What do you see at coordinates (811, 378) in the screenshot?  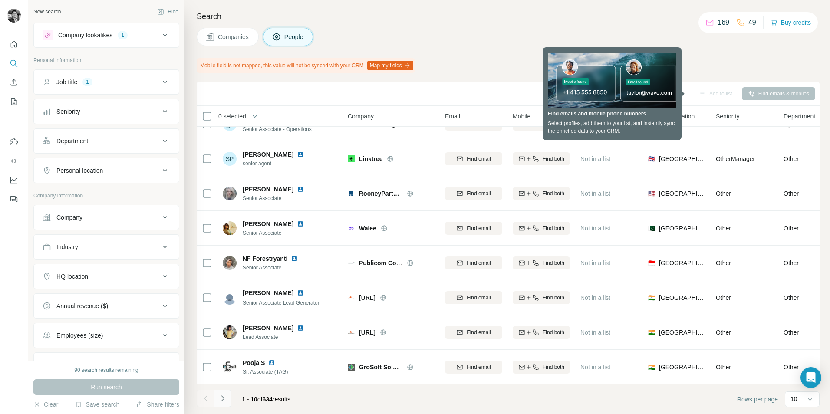 I see `div: Open Intercom Messenger` at bounding box center [811, 378].